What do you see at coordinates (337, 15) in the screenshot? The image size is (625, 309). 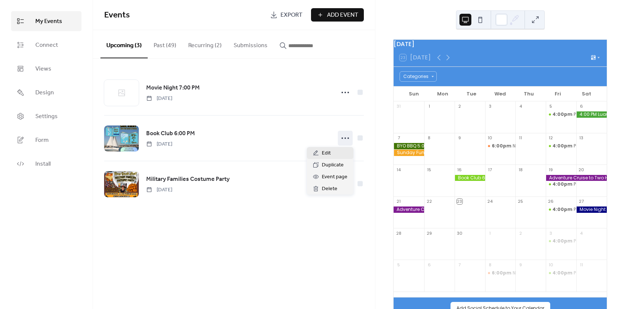 I see `button: Add Event` at bounding box center [337, 15].